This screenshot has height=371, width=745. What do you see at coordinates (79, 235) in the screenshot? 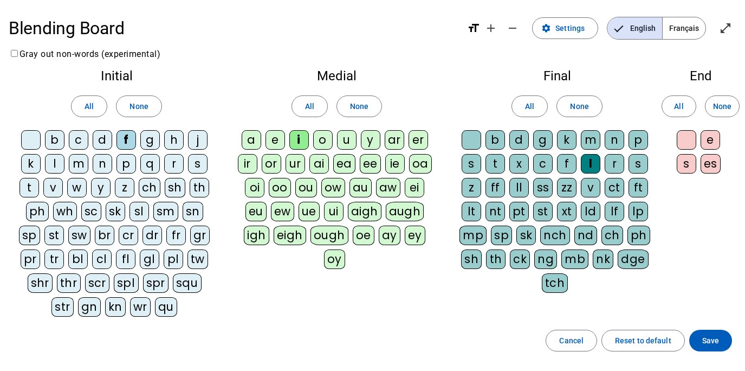
I see `div: sw` at bounding box center [79, 235].